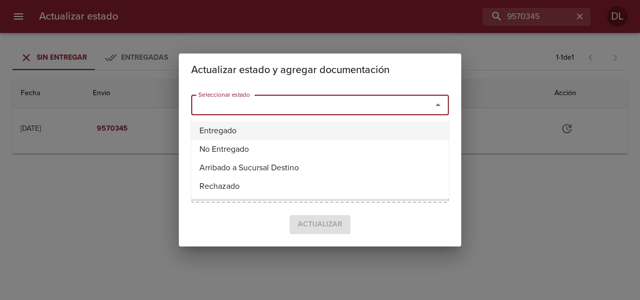  Describe the element at coordinates (320, 149) in the screenshot. I see `li: No Entregado` at that location.